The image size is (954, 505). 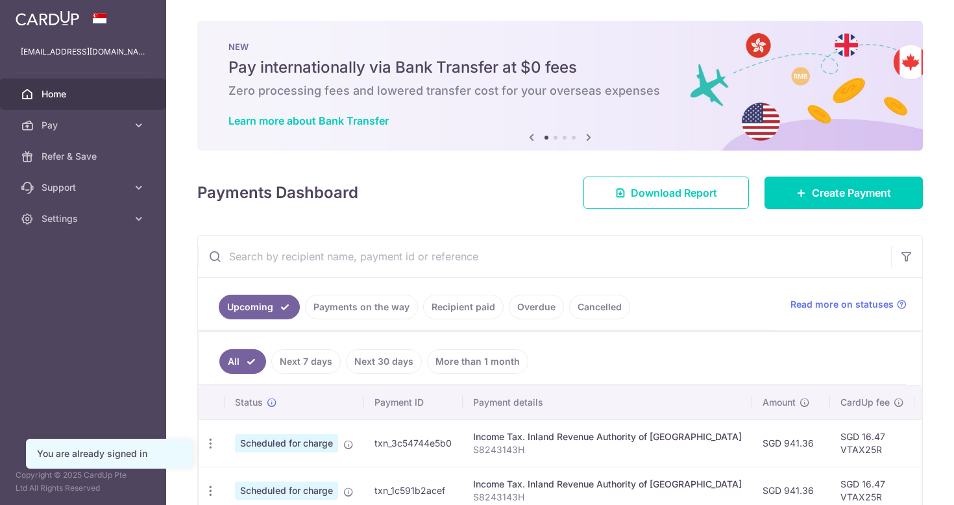 I want to click on span: Amount, so click(x=779, y=402).